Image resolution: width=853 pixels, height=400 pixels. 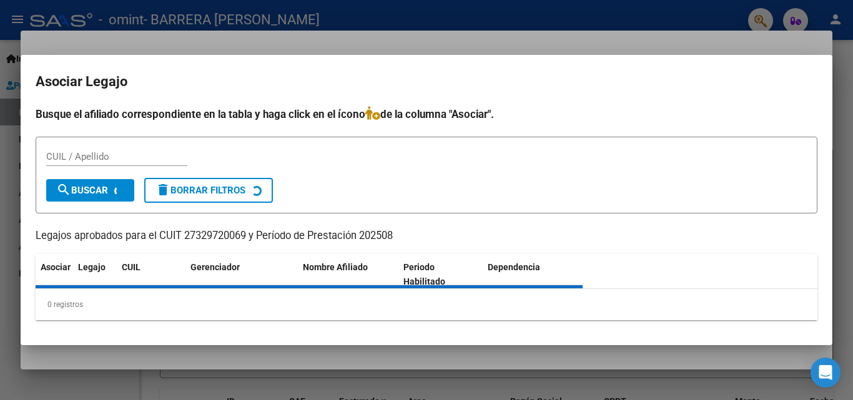 I want to click on mat-icon: delete, so click(x=163, y=190).